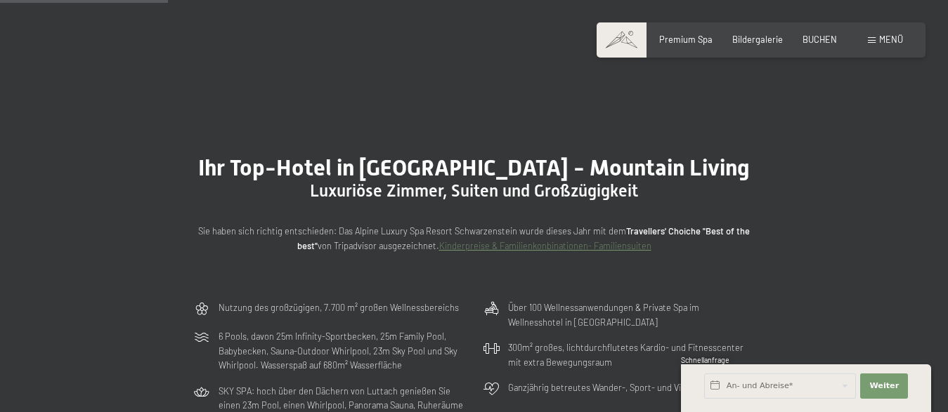 This screenshot has width=948, height=412. I want to click on a: Bildergalerie, so click(757, 39).